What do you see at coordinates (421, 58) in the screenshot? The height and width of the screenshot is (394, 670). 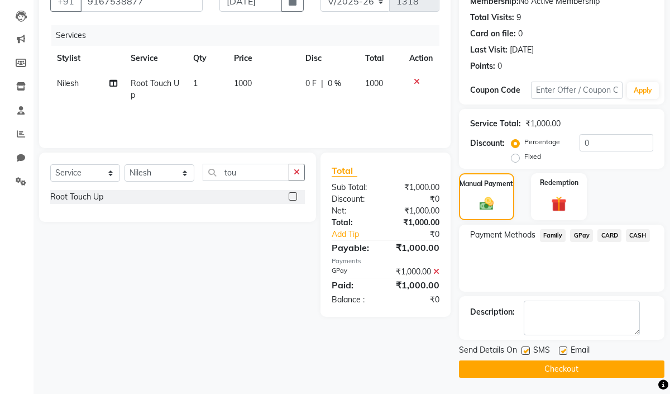 I see `th: Action` at bounding box center [421, 58].